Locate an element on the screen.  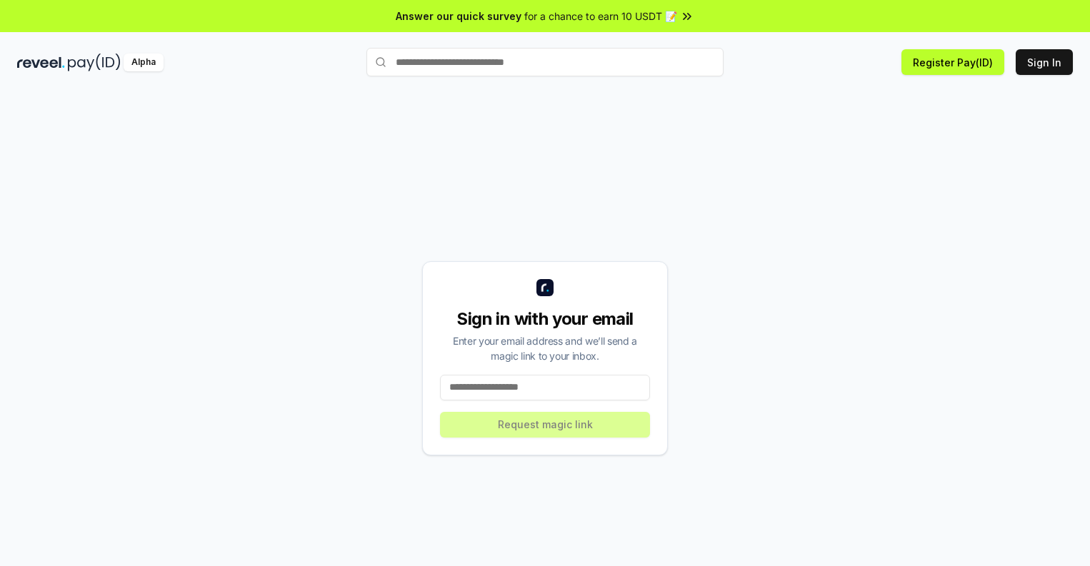
button: Register Pay(ID) is located at coordinates (953, 62).